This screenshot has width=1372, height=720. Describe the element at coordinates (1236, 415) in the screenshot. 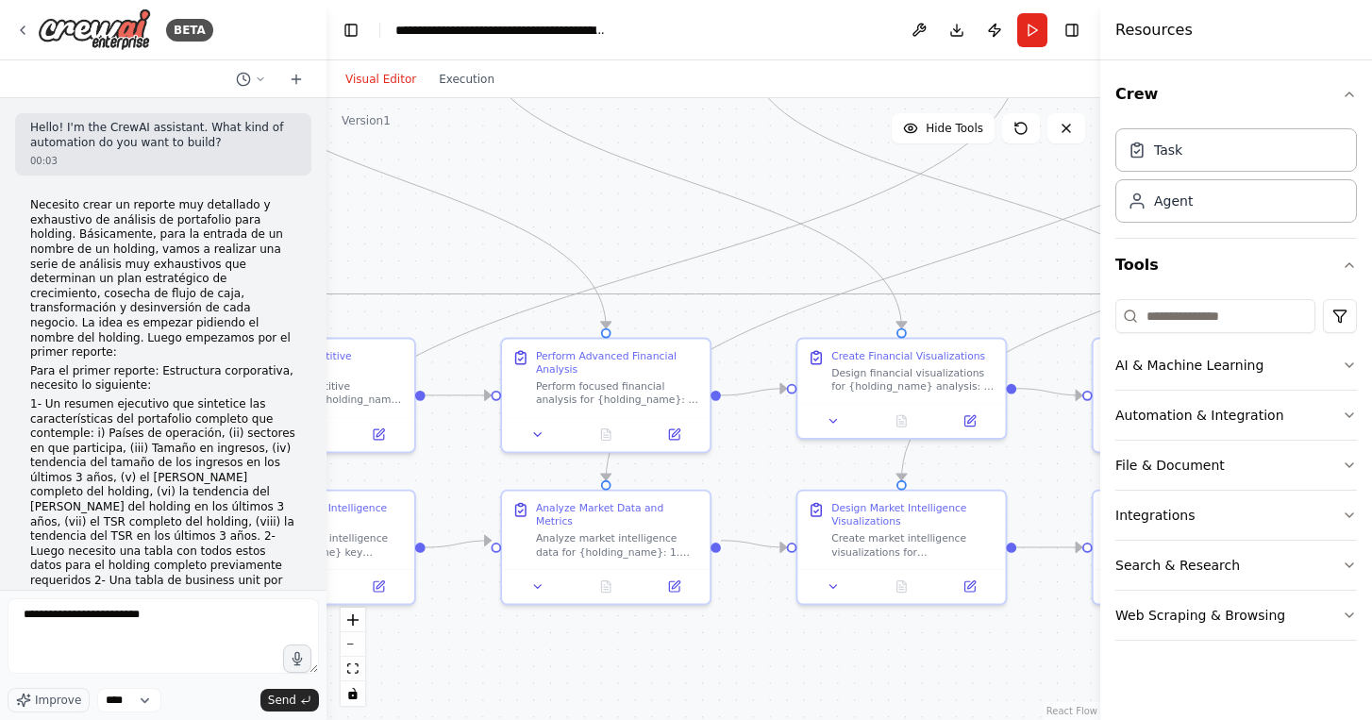

I see `button: Automation & Integration` at that location.